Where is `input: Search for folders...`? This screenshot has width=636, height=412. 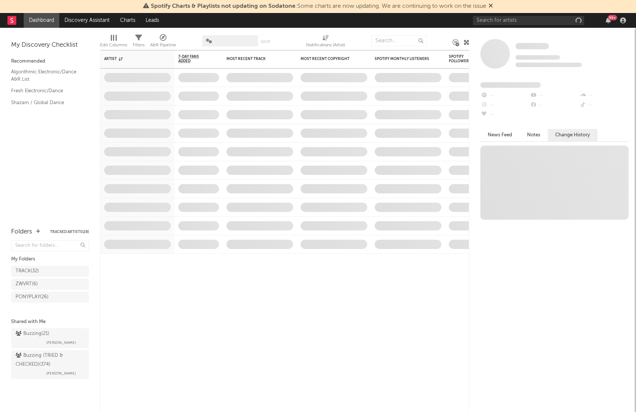
input: Search for folders... is located at coordinates (50, 246).